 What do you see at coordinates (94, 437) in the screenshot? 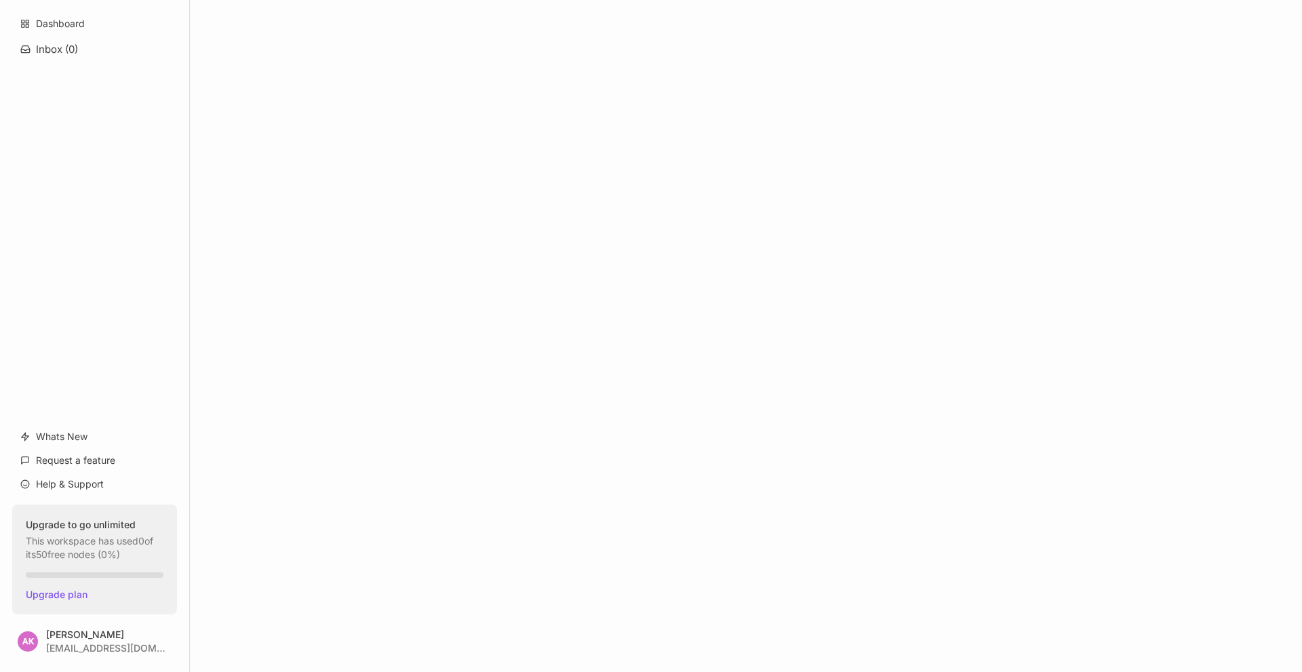
I see `a: Whats New` at bounding box center [94, 437].